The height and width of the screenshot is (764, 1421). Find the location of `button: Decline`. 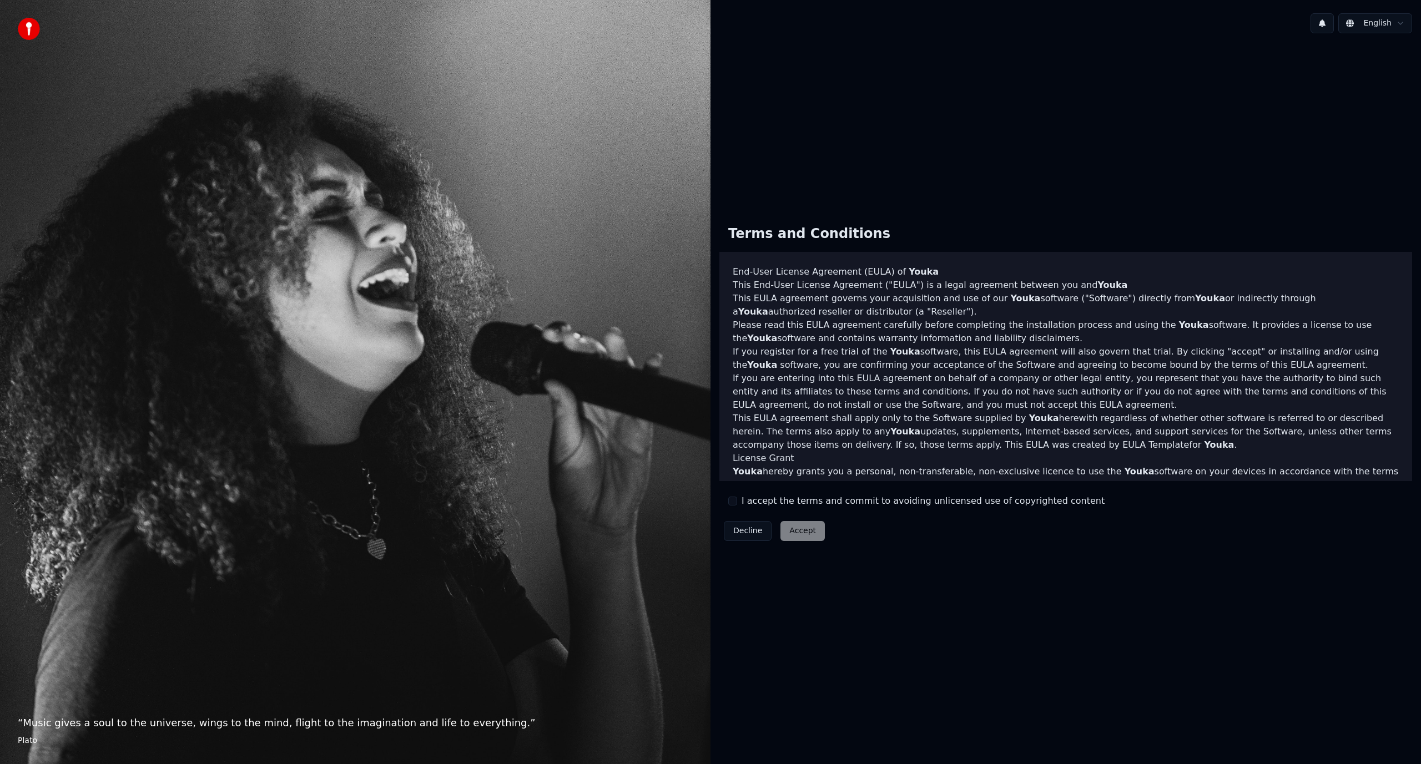

button: Decline is located at coordinates (748, 531).